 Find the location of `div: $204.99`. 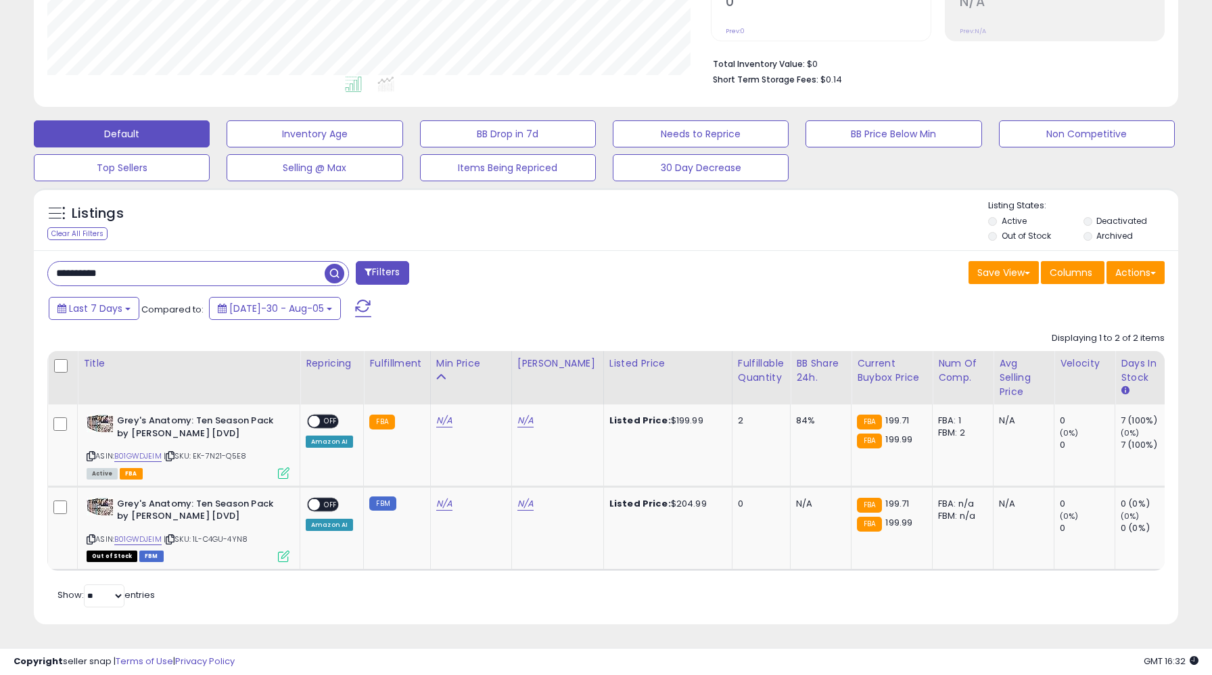

div: $204.99 is located at coordinates (665, 504).